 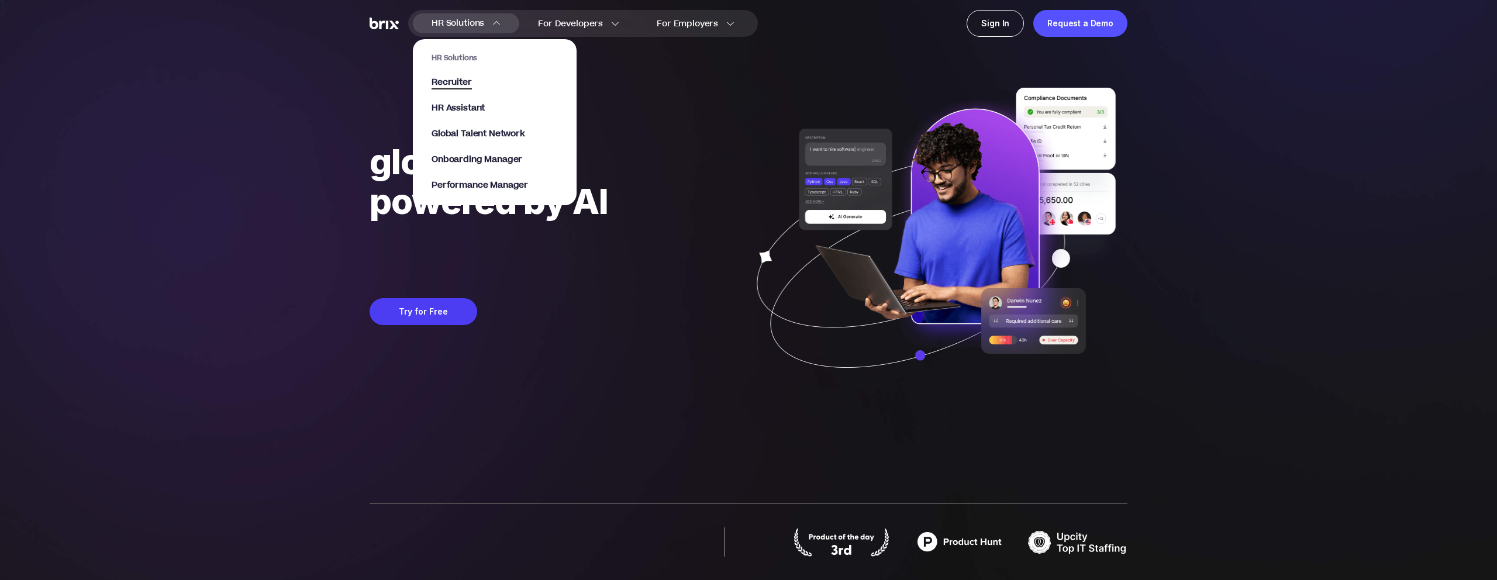 What do you see at coordinates (495, 108) in the screenshot?
I see `a: HR Assistant` at bounding box center [495, 108].